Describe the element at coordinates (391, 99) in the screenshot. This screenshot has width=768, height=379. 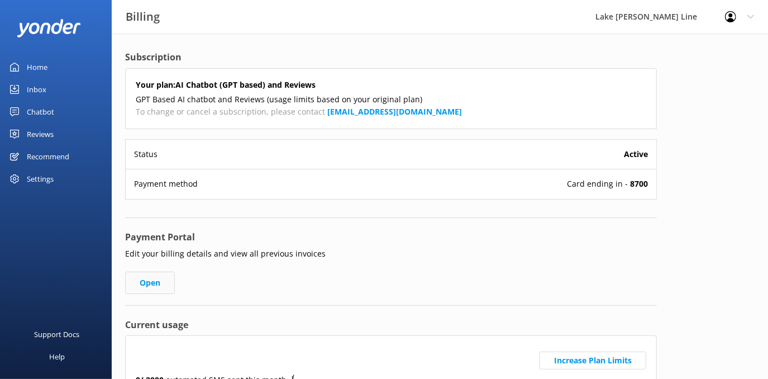
I see `p: GPT Based AI chatbot and Reviews (usage limits based on your original plan)` at that location.